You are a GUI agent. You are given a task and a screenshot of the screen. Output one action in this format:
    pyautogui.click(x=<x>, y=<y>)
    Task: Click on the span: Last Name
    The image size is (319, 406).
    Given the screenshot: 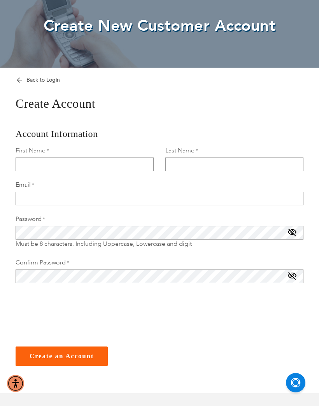 What is the action you would take?
    pyautogui.click(x=180, y=151)
    